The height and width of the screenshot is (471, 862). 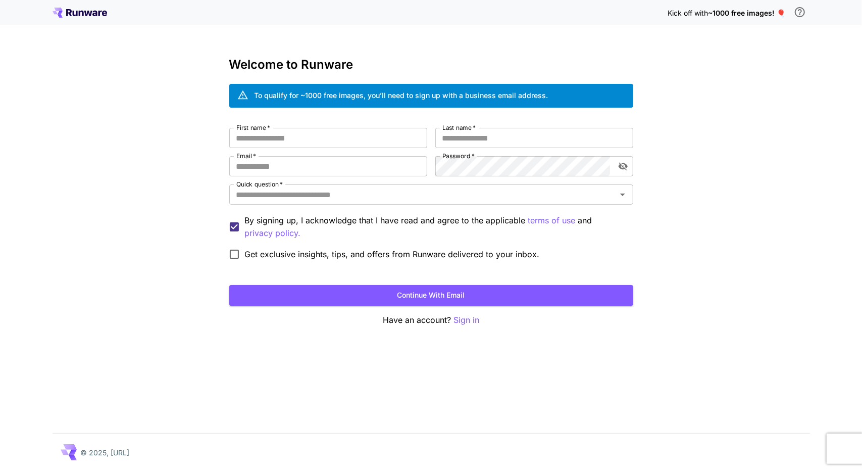 What do you see at coordinates (466, 320) in the screenshot?
I see `p: Sign in` at bounding box center [466, 320].